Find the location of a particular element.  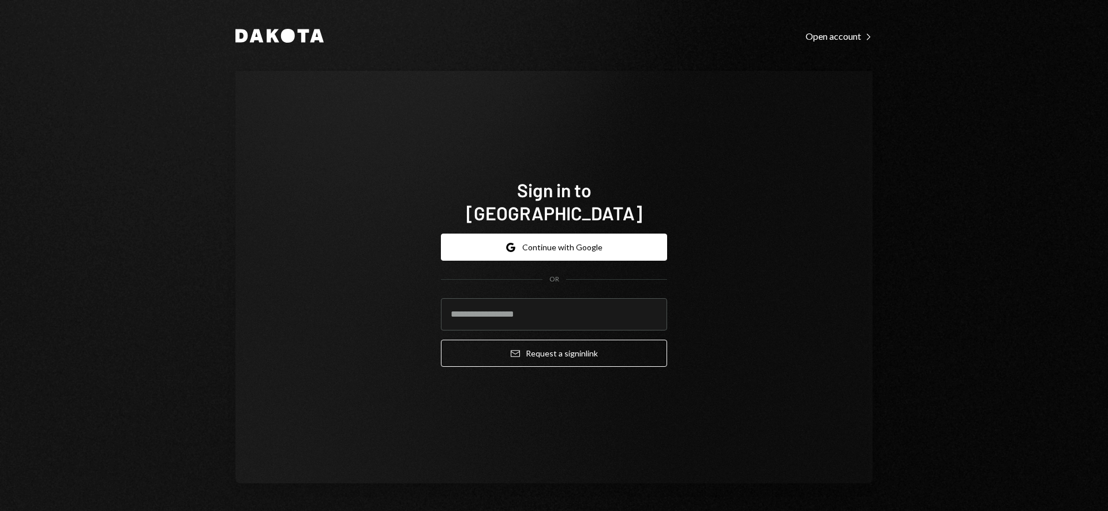

a: Open account is located at coordinates (839, 36).